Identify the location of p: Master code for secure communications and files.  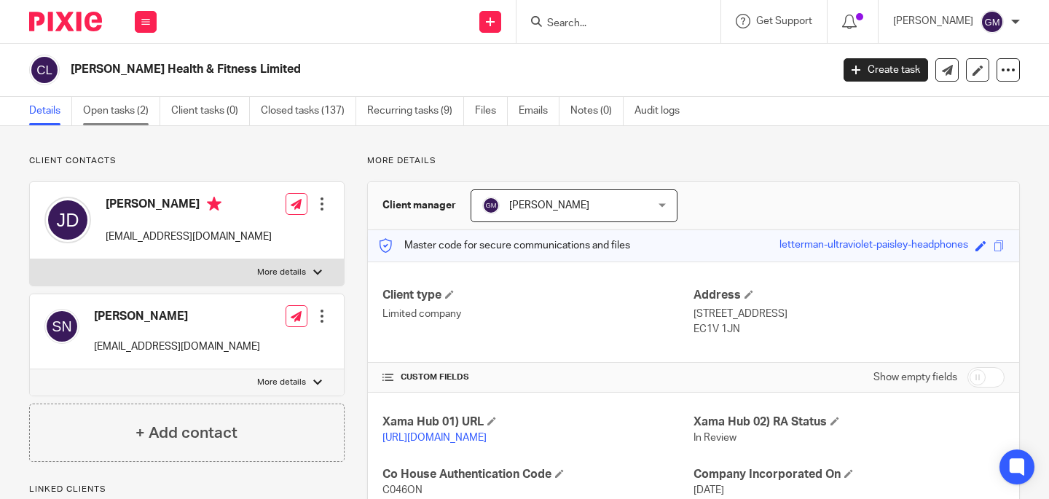
(504, 245).